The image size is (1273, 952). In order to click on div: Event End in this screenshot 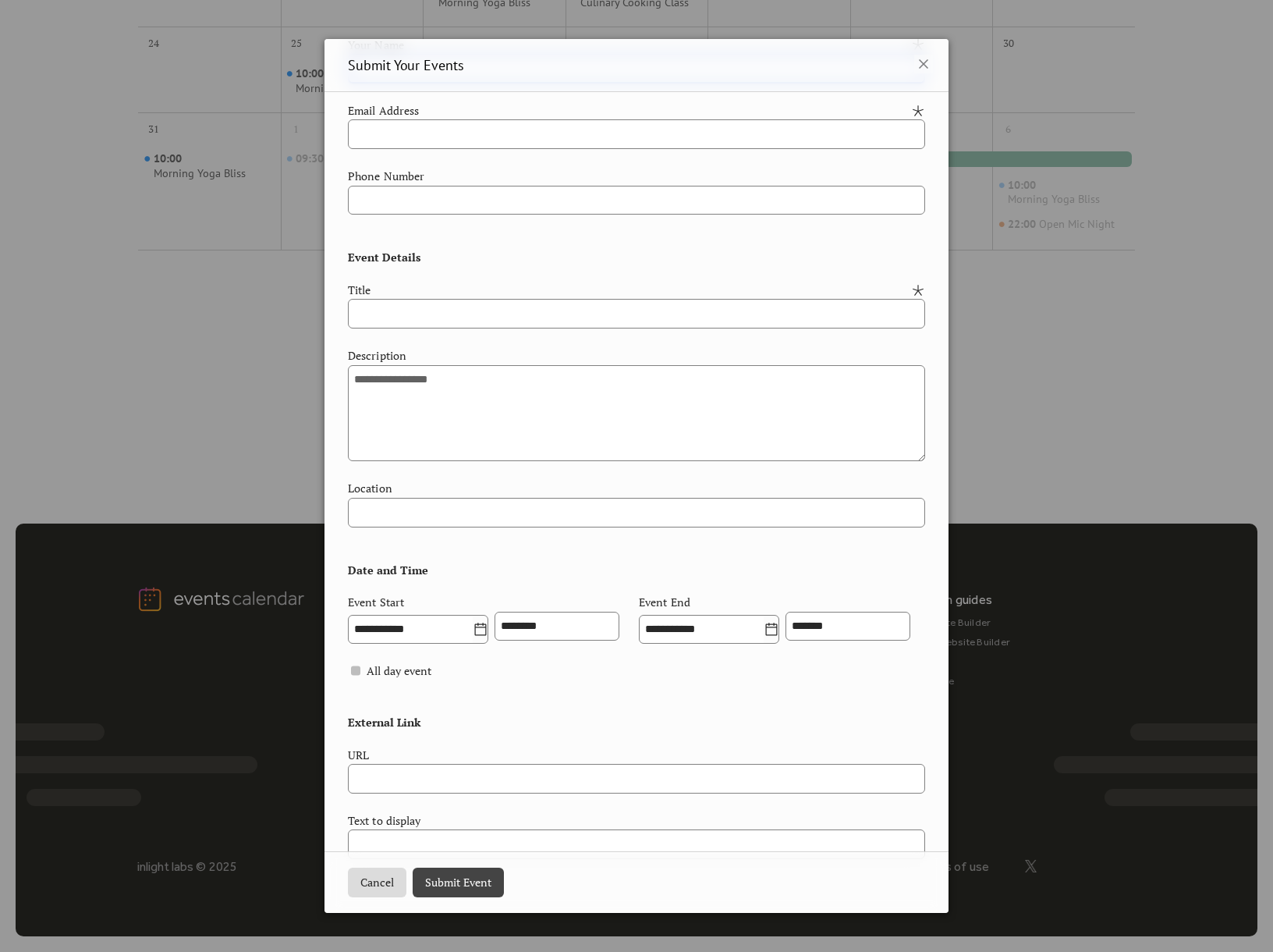, I will do `click(664, 602)`.